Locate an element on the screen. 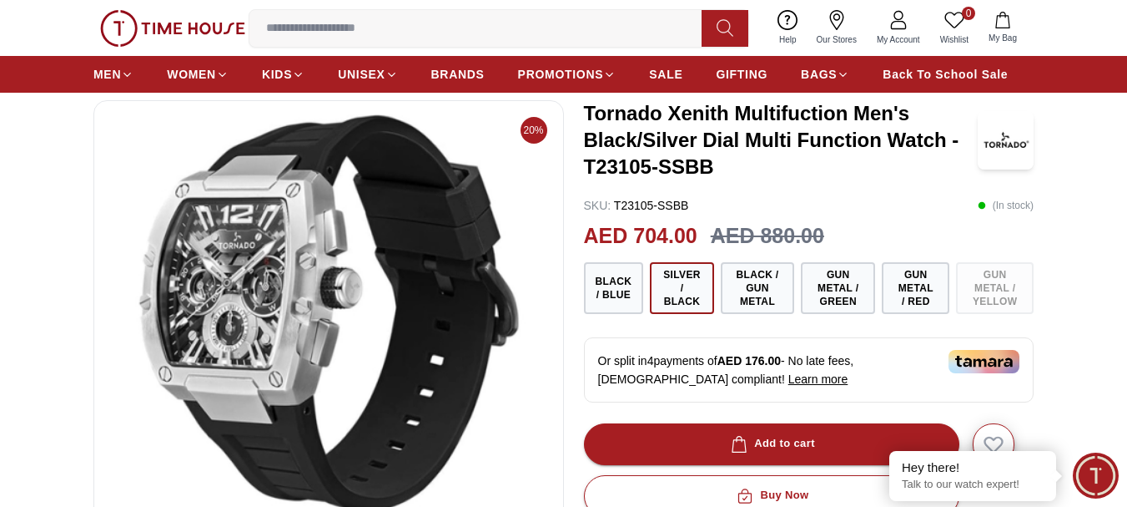  img: Tamara is located at coordinates (984, 361).